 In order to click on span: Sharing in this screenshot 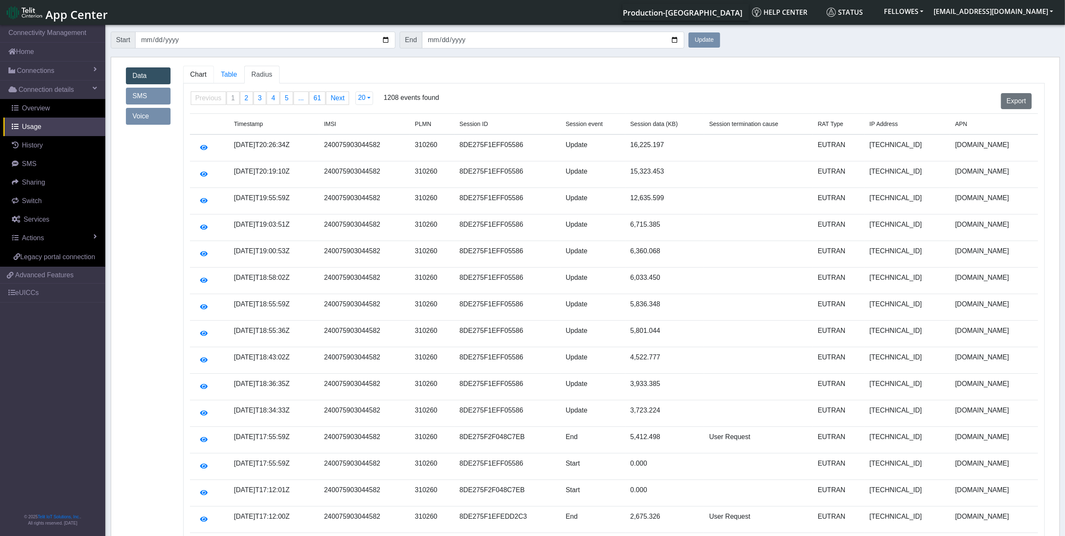, I will do `click(33, 182)`.